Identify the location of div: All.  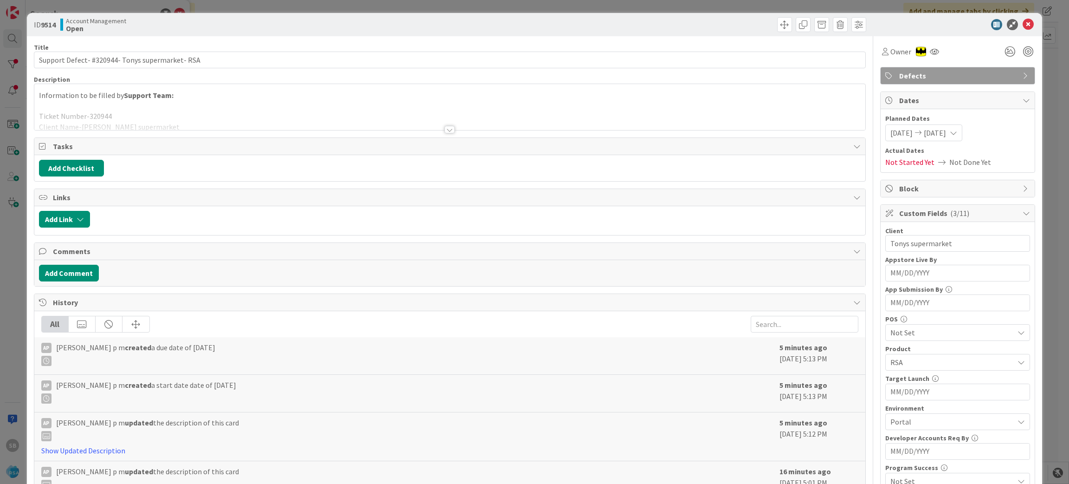
(55, 324).